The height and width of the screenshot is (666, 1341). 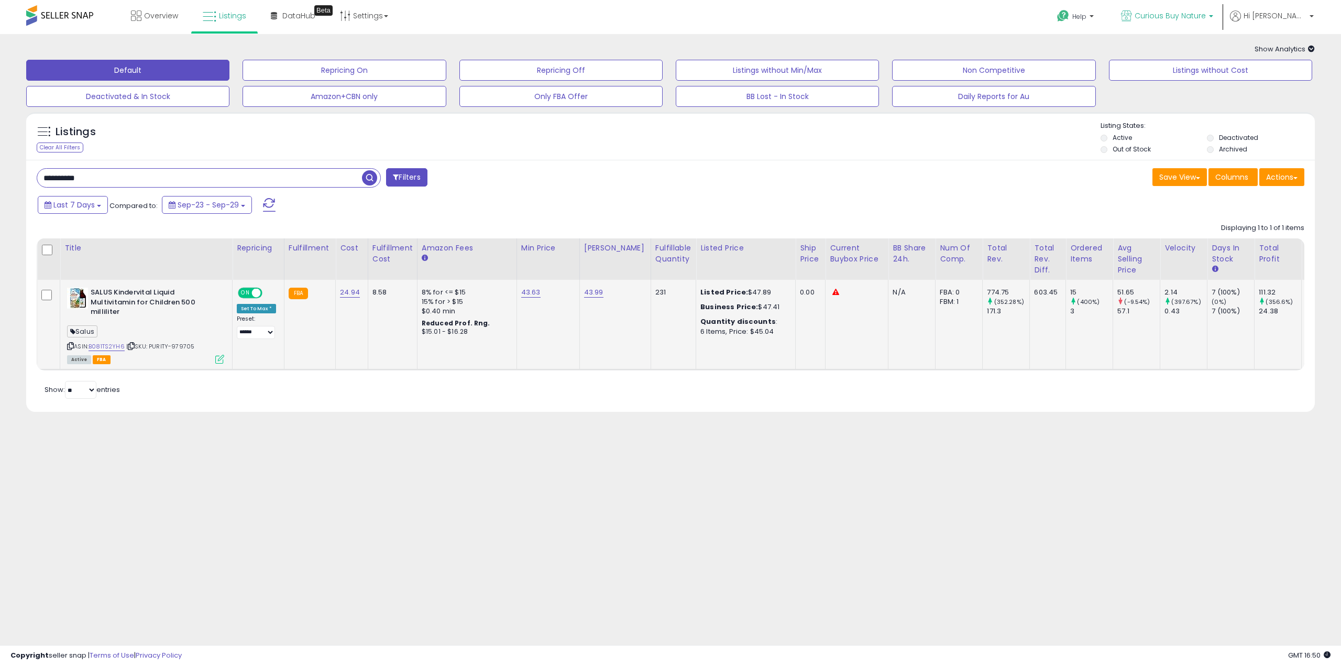 I want to click on span: | SKU: PURITY-979705, so click(x=160, y=346).